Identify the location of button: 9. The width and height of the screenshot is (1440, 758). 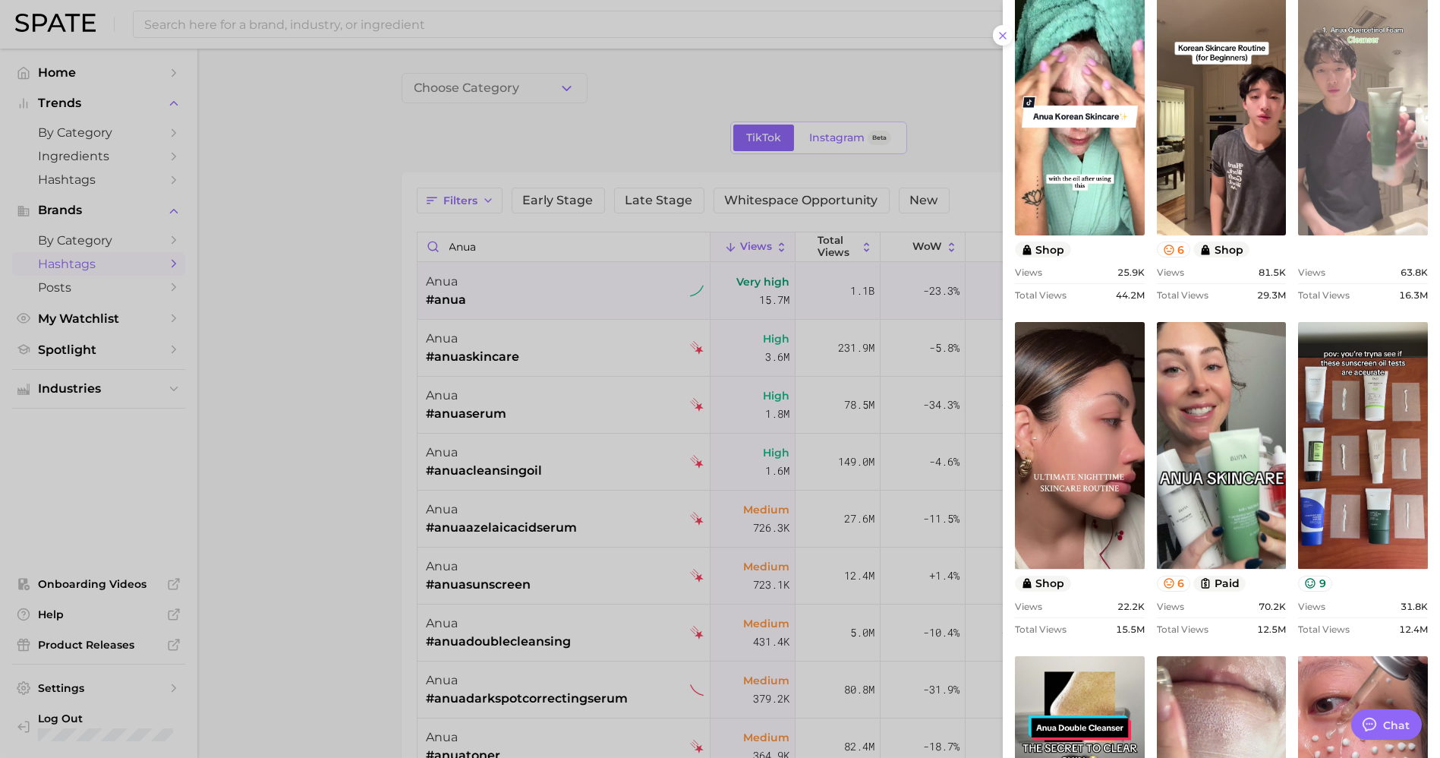
(1315, 583).